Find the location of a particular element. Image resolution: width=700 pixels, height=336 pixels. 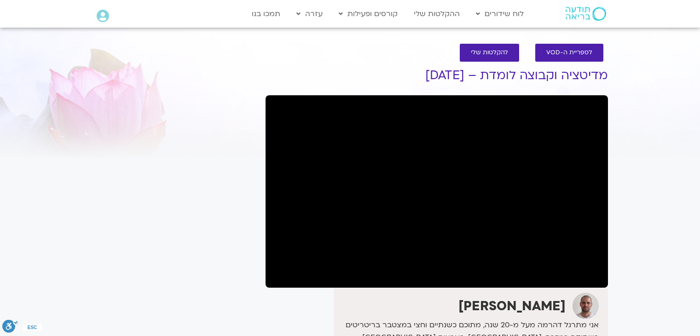

a: להקלטות שלי is located at coordinates (489, 52).